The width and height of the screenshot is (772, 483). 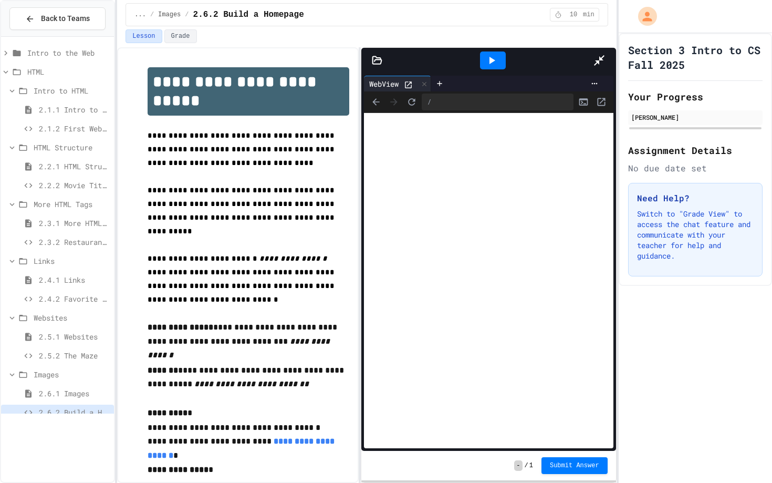 I want to click on span: Forward, so click(x=394, y=102).